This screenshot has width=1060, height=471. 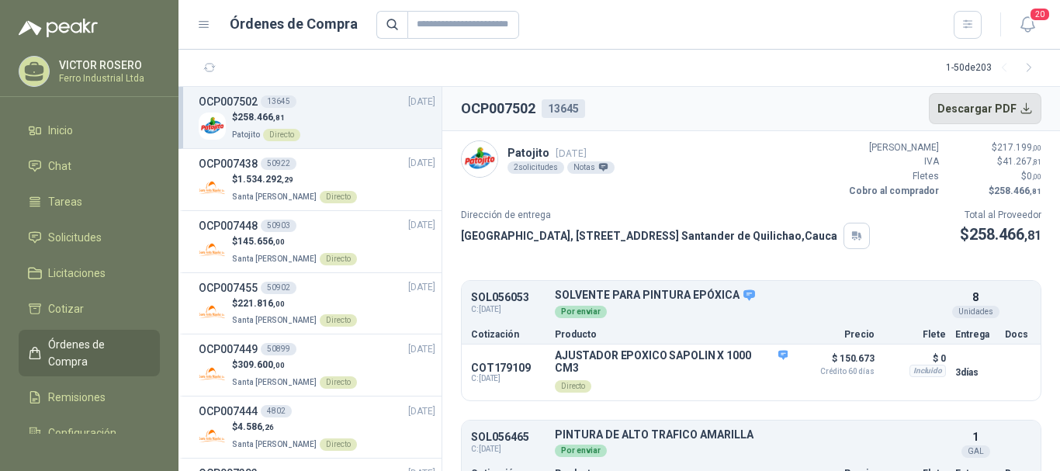 I want to click on span: Patojito, so click(x=246, y=134).